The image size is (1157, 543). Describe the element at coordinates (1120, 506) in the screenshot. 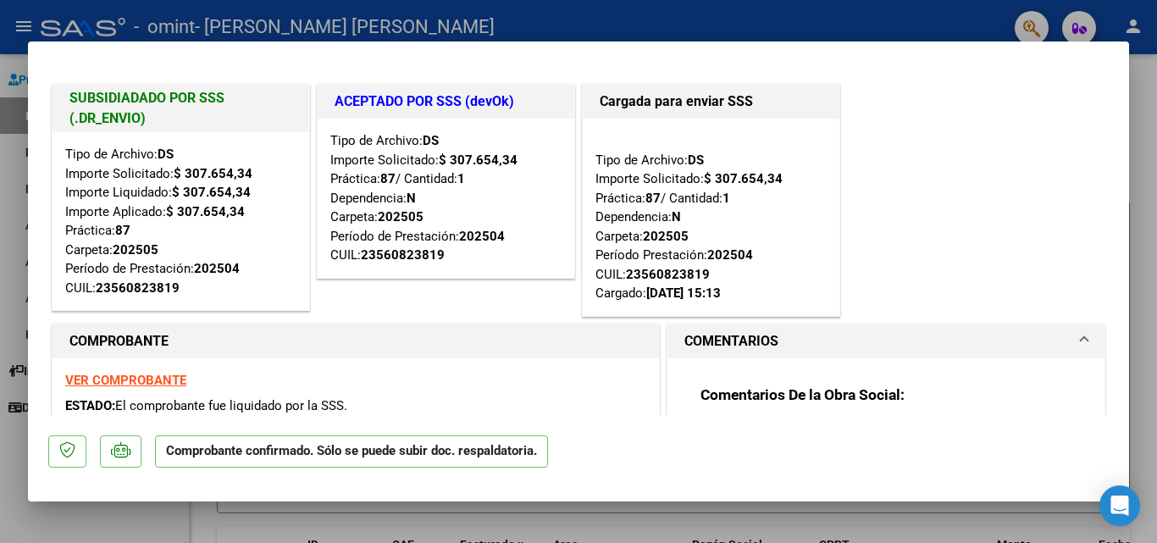

I see `div: Open Intercom Messenger` at that location.